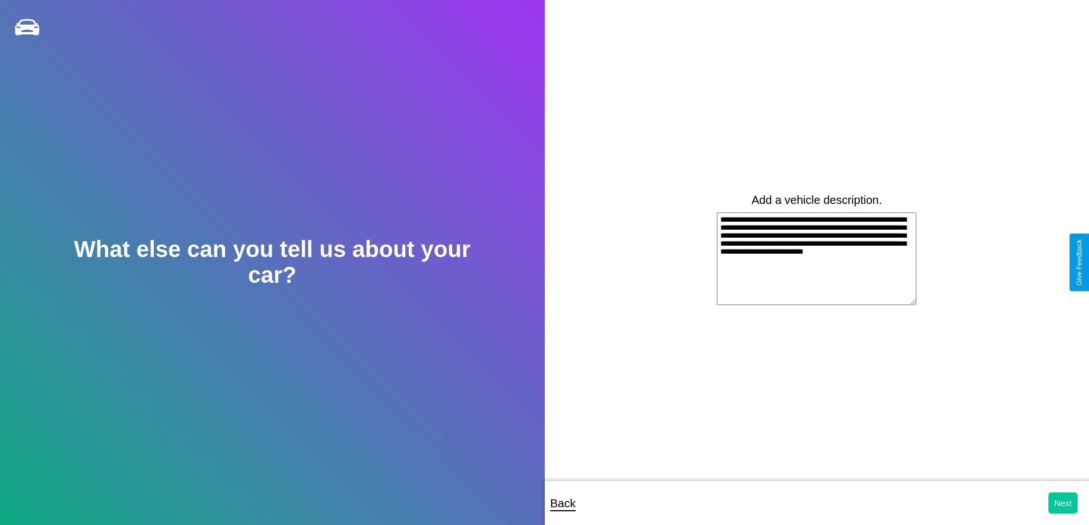 The width and height of the screenshot is (1089, 525). What do you see at coordinates (817, 200) in the screenshot?
I see `label: Add a vehicle description.` at bounding box center [817, 200].